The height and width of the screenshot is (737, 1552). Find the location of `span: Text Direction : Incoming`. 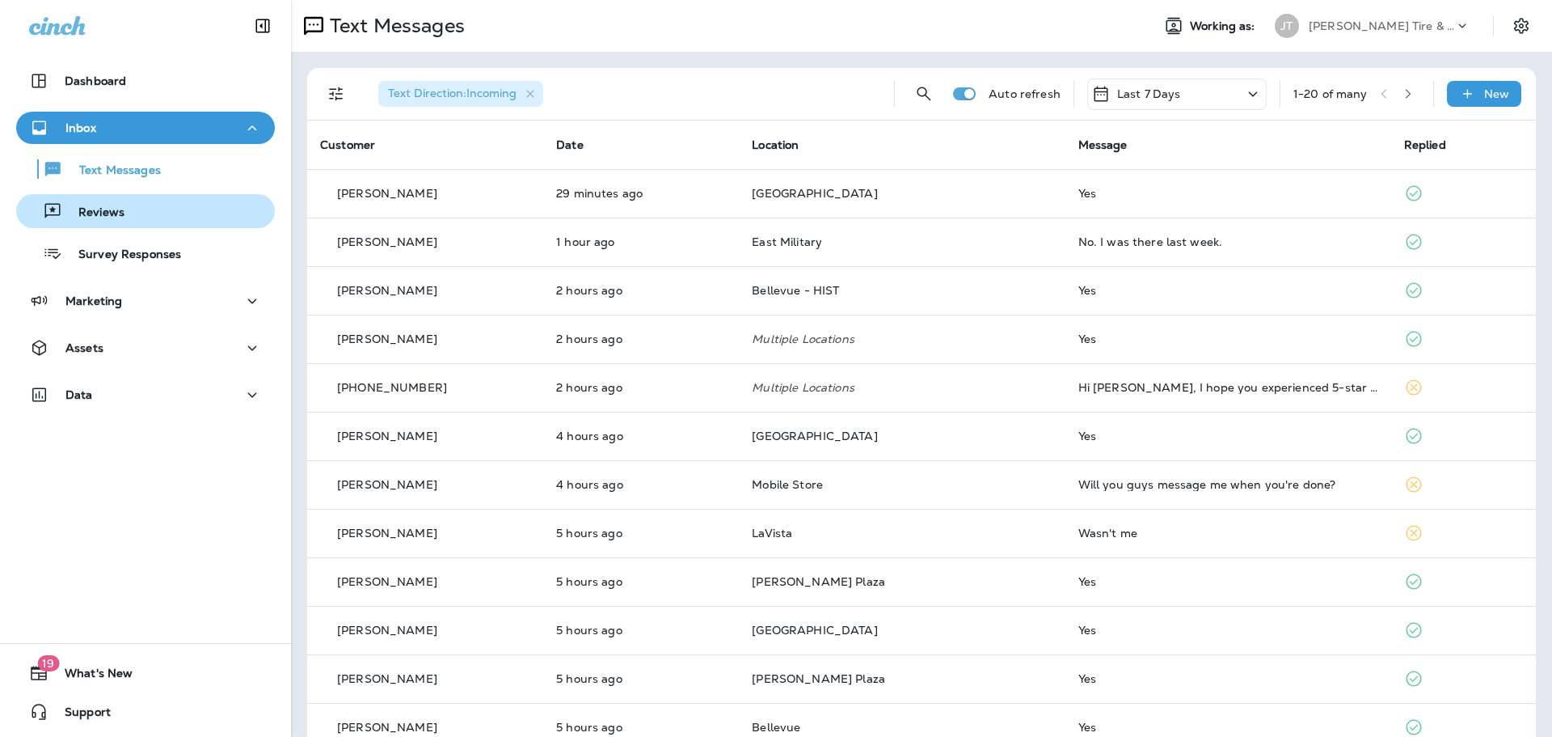

span: Text Direction : Incoming is located at coordinates (452, 93).